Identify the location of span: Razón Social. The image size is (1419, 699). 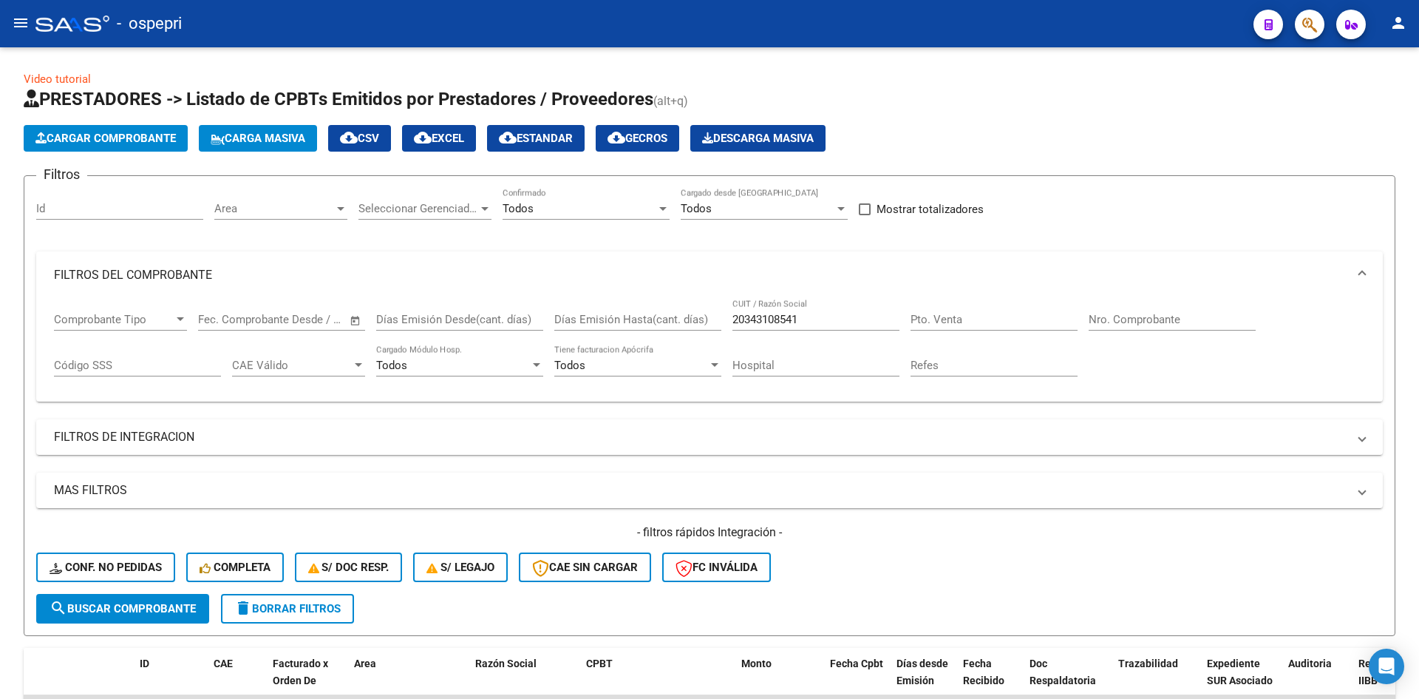
(506, 663).